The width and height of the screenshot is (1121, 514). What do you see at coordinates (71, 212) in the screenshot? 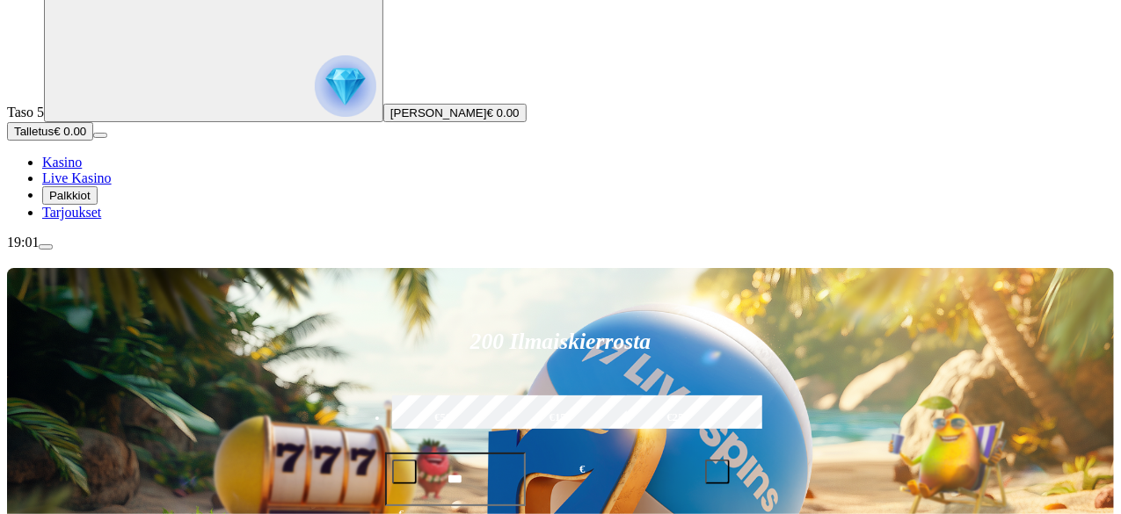
I see `span: Tarjoukset` at bounding box center [71, 212].